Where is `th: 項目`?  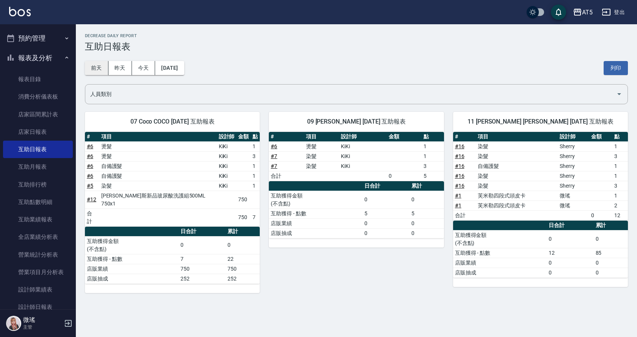 th: 項目 is located at coordinates (517, 137).